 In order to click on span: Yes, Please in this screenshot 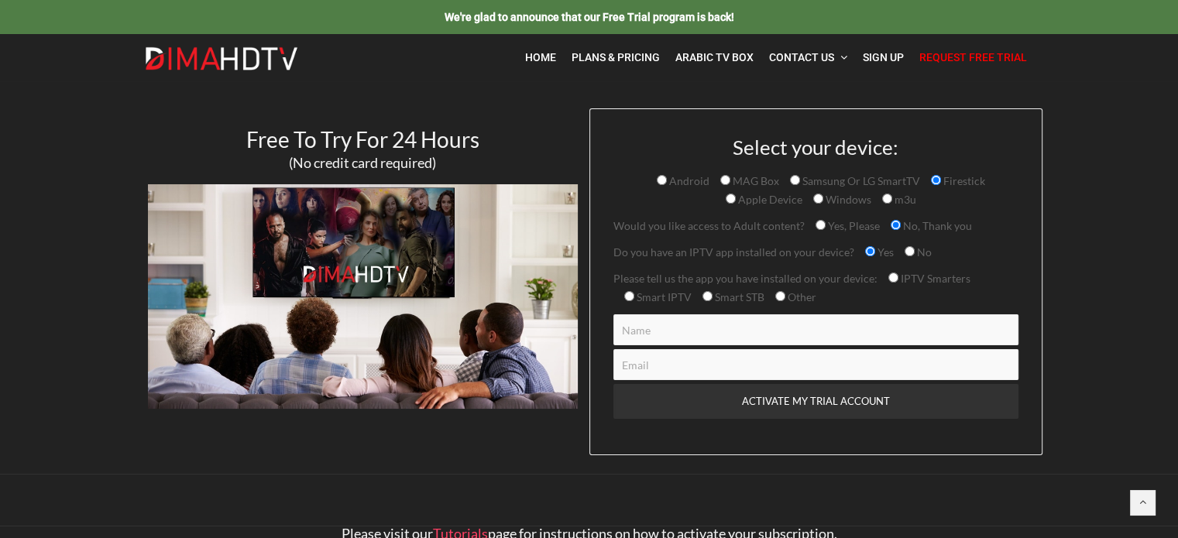, I will do `click(852, 225)`.